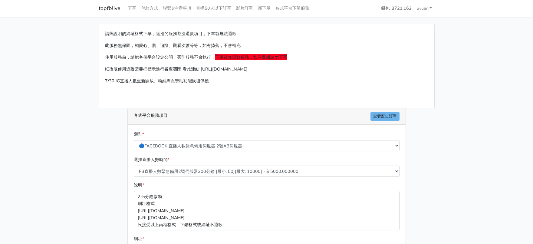  Describe the element at coordinates (385, 116) in the screenshot. I see `a: 查看歷史訂單` at that location.